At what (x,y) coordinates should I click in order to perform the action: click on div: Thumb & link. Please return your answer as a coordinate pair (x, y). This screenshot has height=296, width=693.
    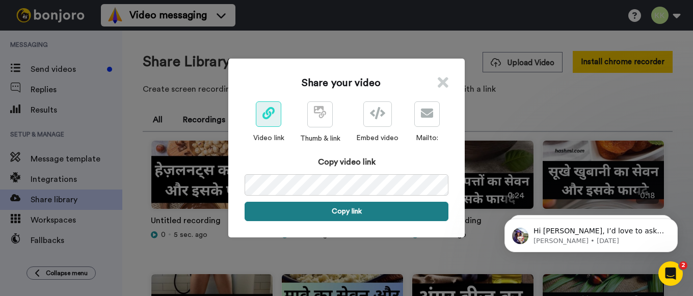
    Looking at the image, I should click on (320, 139).